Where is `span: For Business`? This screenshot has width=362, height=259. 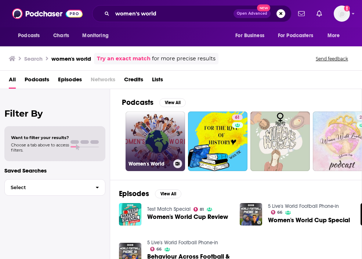
span: For Business is located at coordinates (250, 36).